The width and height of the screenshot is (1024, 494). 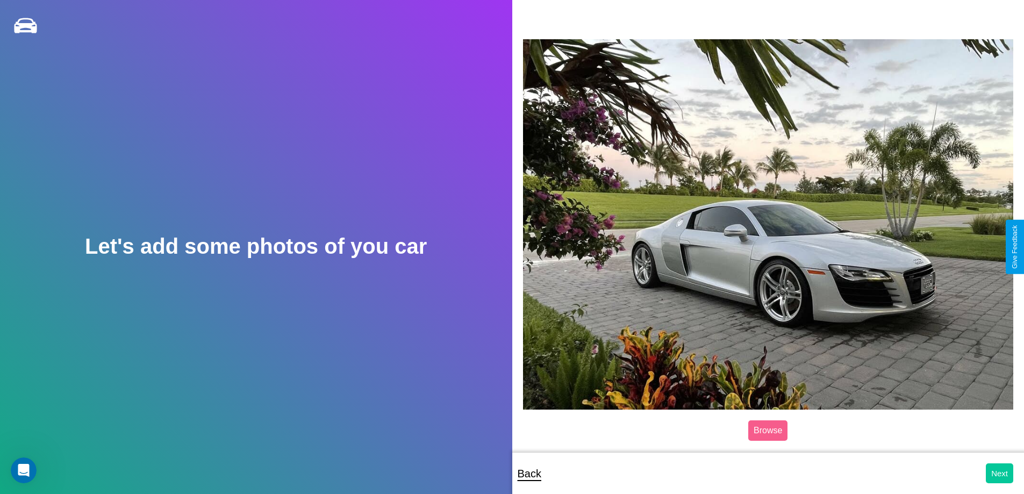 What do you see at coordinates (999, 473) in the screenshot?
I see `button: Next` at bounding box center [999, 473].